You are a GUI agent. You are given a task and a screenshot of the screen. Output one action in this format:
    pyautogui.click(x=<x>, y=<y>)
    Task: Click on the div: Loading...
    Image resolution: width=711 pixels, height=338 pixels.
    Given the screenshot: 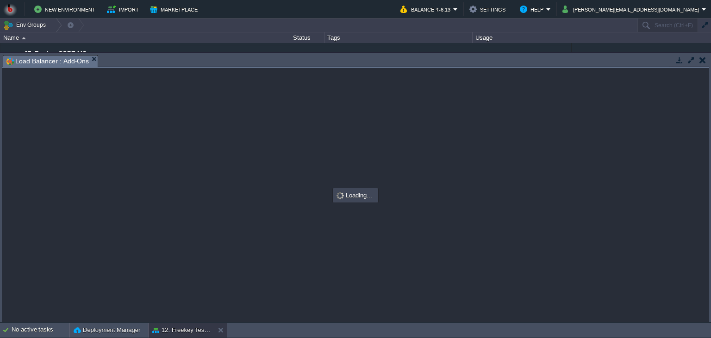 What is the action you would take?
    pyautogui.click(x=355, y=195)
    